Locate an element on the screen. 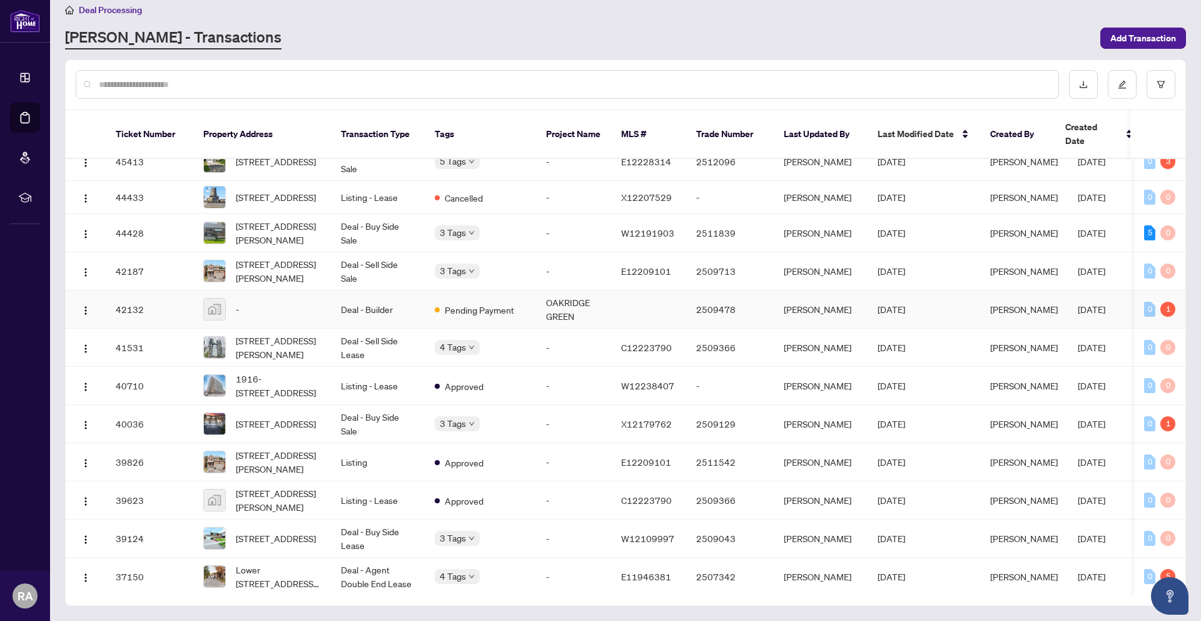 Image resolution: width=1201 pixels, height=621 pixels. span: 4 Tags is located at coordinates (453, 576).